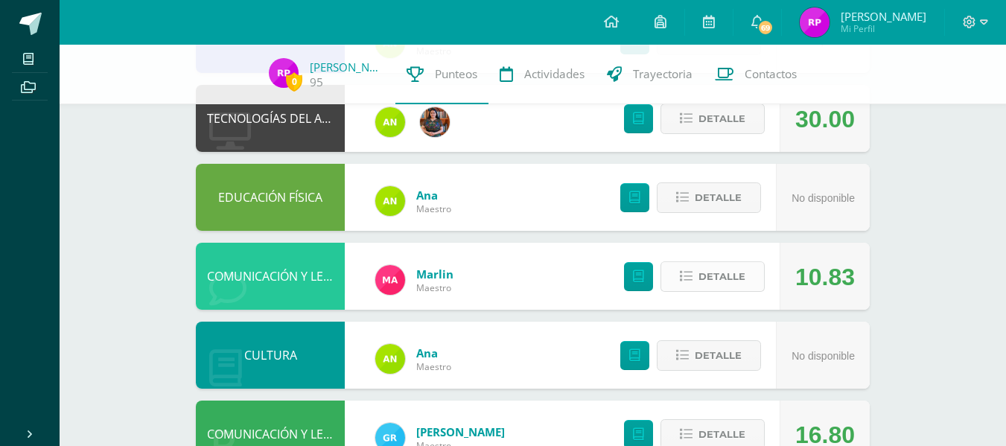 This screenshot has width=1006, height=446. What do you see at coordinates (883, 28) in the screenshot?
I see `span: Mi Perfil` at bounding box center [883, 28].